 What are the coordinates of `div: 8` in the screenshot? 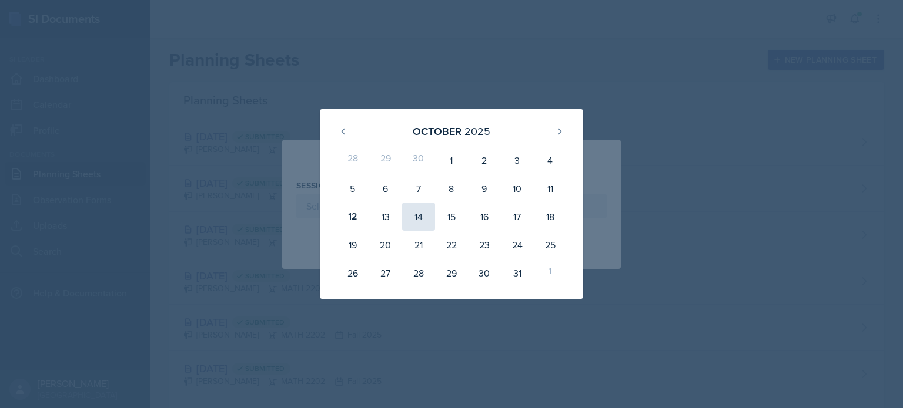 It's located at (451, 189).